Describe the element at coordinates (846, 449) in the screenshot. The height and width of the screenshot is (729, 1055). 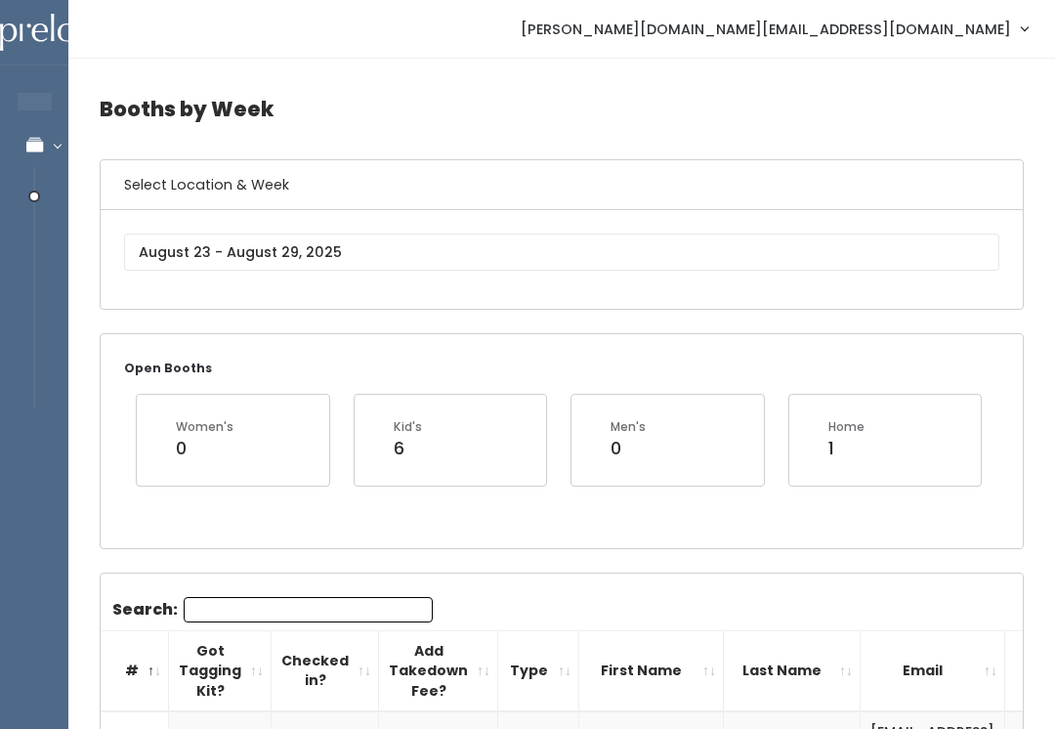
I see `div: 1` at that location.